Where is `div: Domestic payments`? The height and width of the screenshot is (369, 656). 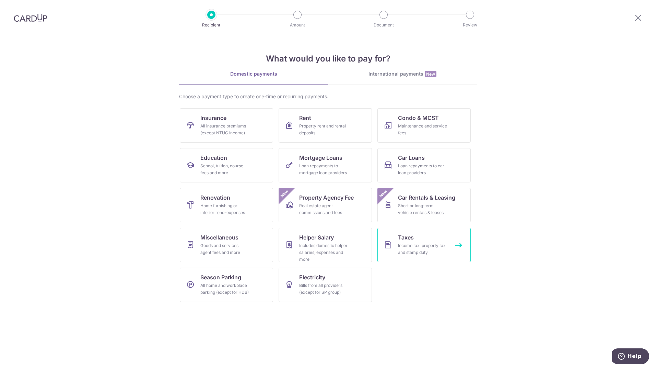 div: Domestic payments is located at coordinates (254, 74).